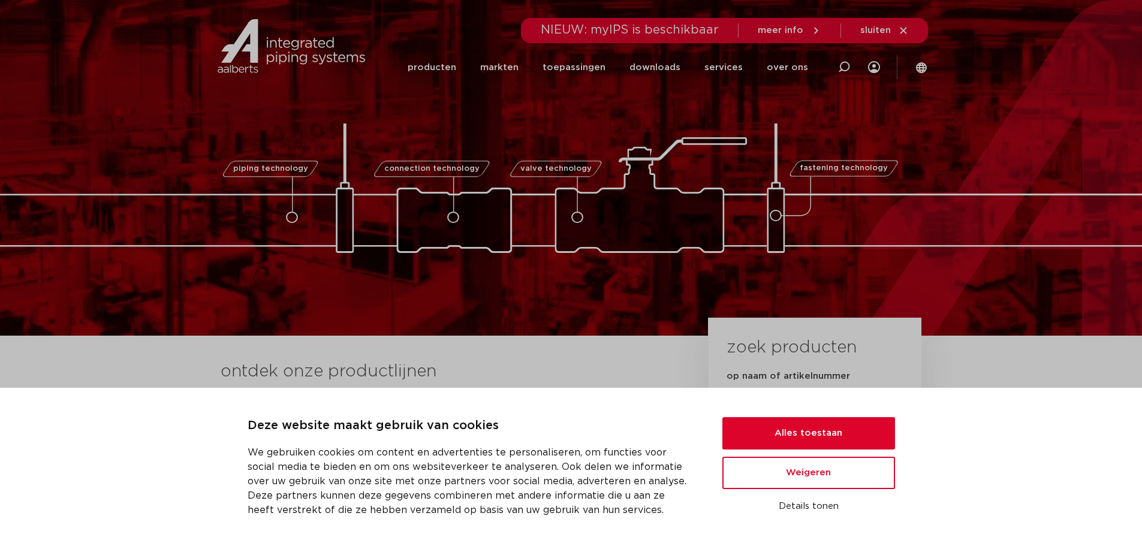 This screenshot has width=1142, height=546. Describe the element at coordinates (574, 67) in the screenshot. I see `a: toepassingen` at that location.